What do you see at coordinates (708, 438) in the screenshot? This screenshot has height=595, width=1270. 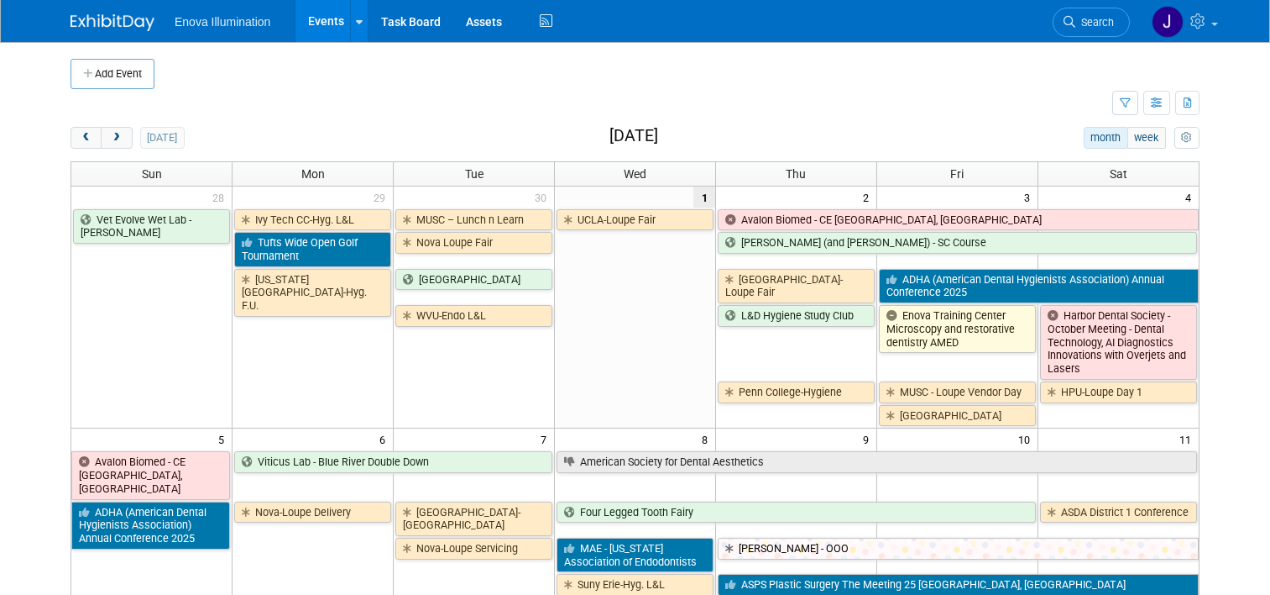 I see `span: 8` at bounding box center [708, 438].